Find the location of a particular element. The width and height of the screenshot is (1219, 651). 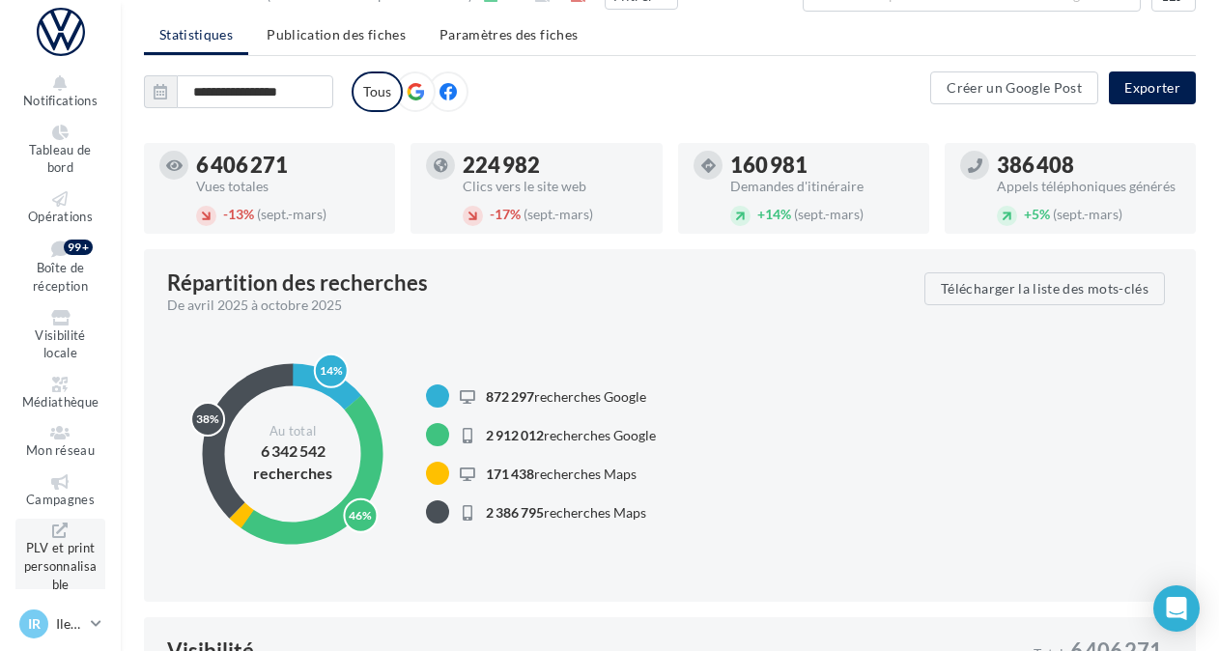

span: 5% is located at coordinates (1036, 213).